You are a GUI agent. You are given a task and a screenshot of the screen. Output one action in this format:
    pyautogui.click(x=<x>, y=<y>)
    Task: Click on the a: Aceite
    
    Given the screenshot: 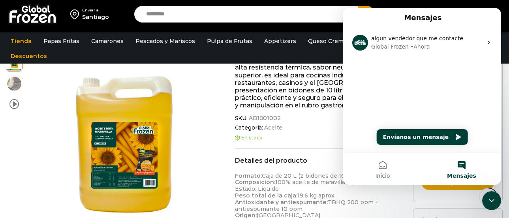 What is the action you would take?
    pyautogui.click(x=273, y=128)
    